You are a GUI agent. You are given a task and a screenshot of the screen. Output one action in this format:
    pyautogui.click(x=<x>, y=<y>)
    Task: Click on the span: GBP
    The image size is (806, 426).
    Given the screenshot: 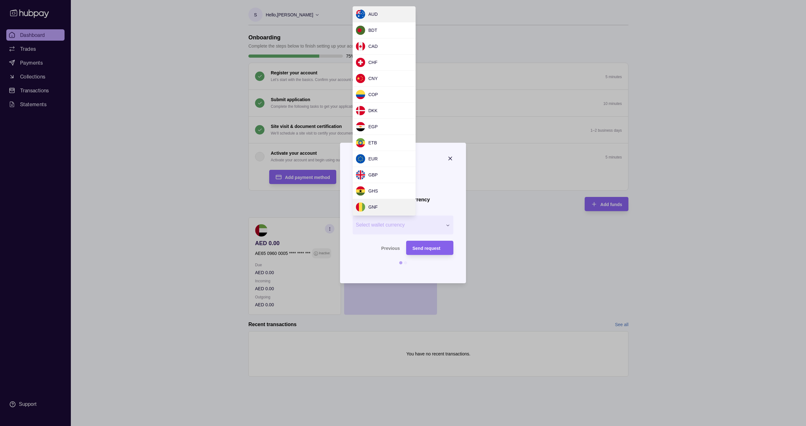 What is the action you would take?
    pyautogui.click(x=373, y=175)
    